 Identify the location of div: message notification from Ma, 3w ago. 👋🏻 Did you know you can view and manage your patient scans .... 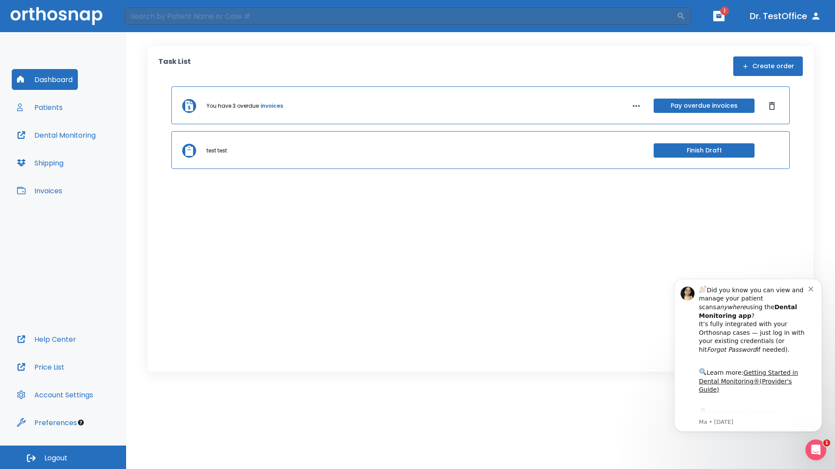
(87, 90).